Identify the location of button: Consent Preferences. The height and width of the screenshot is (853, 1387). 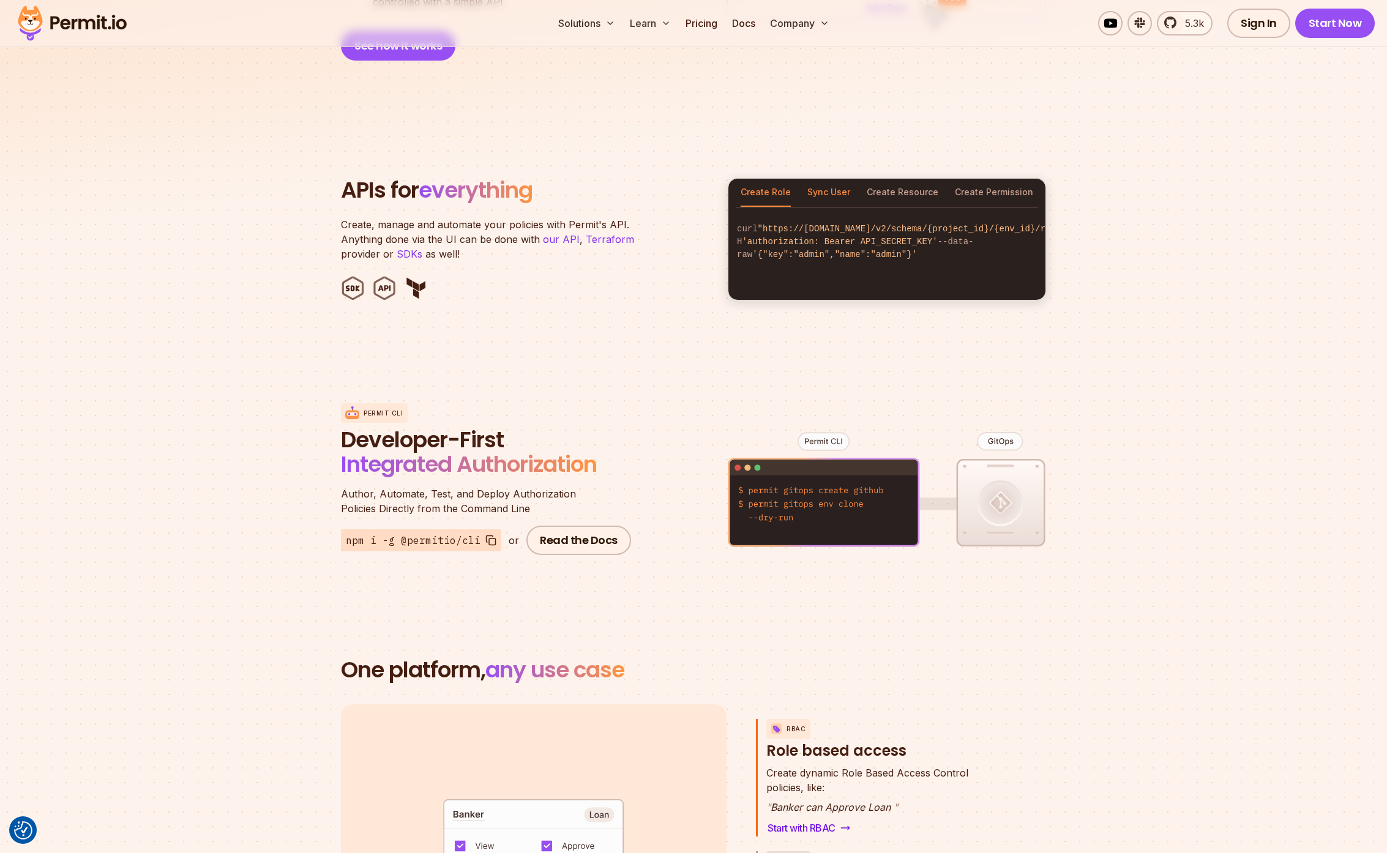
(23, 830).